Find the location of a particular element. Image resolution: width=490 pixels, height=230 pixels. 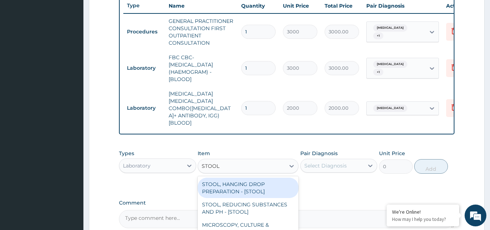

span: We're online! is located at coordinates (71, 105).